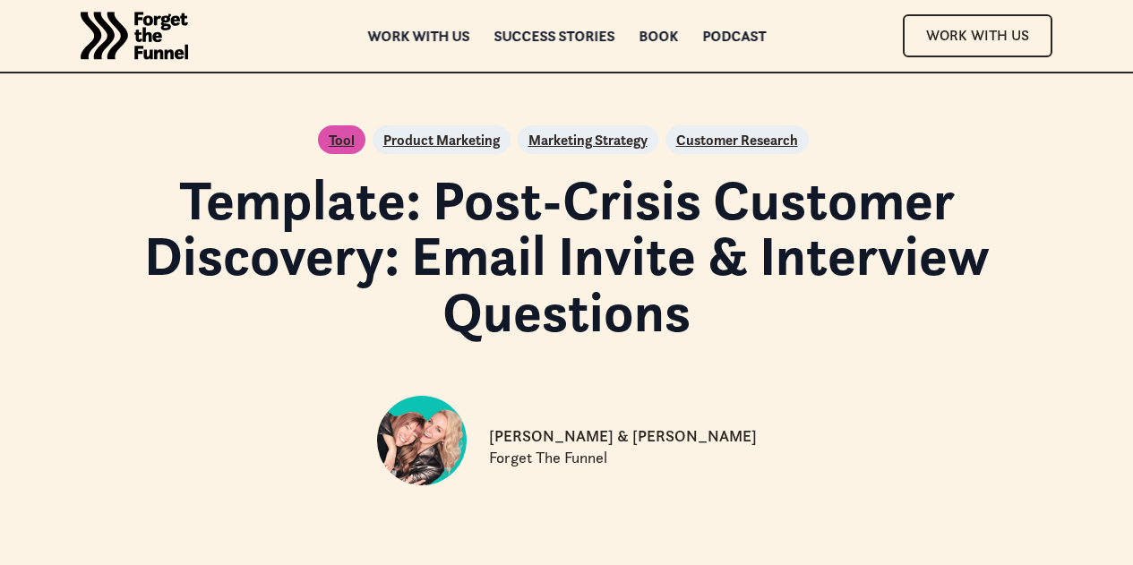 This screenshot has height=565, width=1133. Describe the element at coordinates (588, 140) in the screenshot. I see `a: Marketing Strategy` at that location.